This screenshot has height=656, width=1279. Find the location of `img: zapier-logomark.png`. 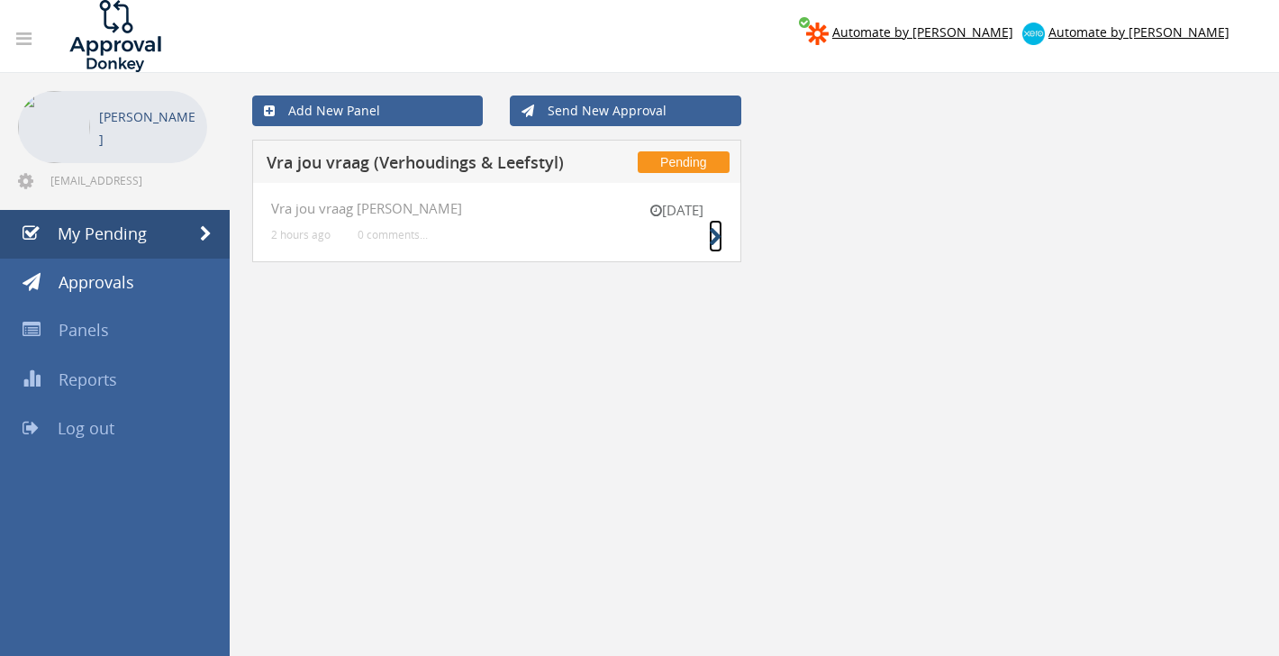

img: zapier-logomark.png is located at coordinates (817, 33).